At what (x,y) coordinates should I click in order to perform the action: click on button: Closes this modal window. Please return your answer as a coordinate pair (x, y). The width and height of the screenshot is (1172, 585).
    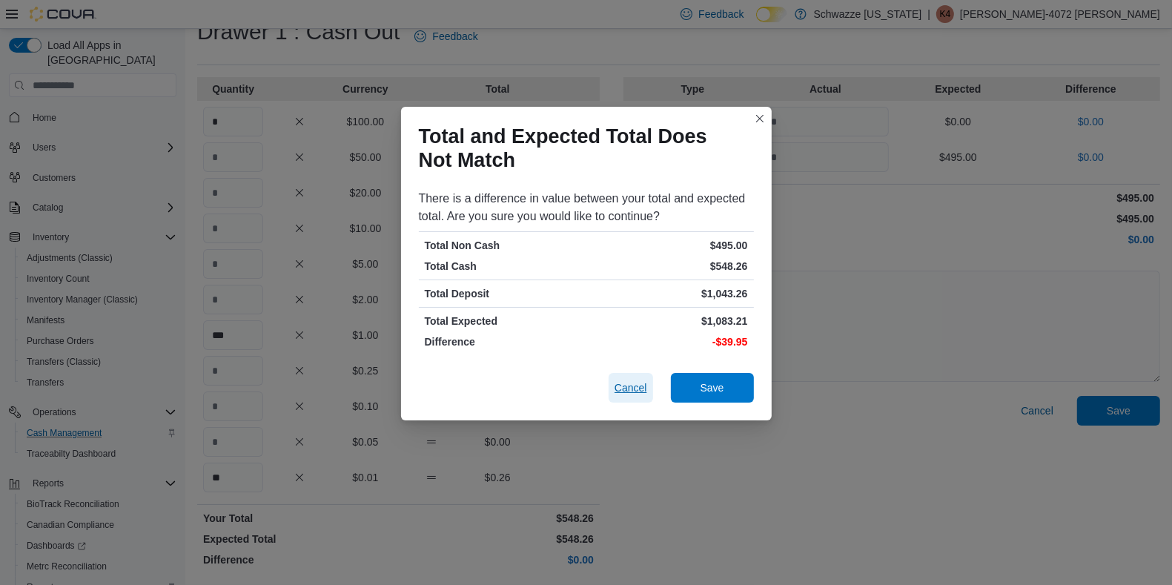
    Looking at the image, I should click on (760, 119).